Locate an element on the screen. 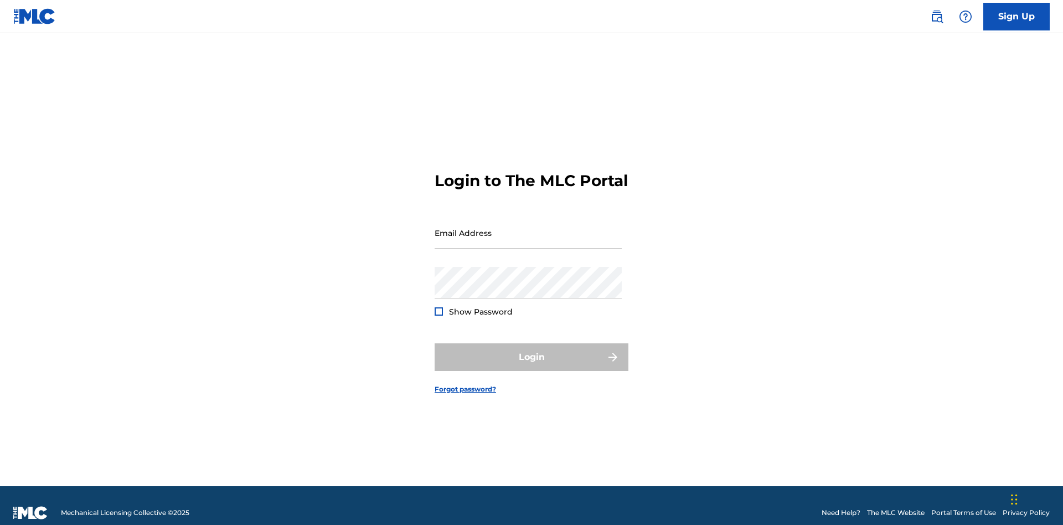  img: logo is located at coordinates (30, 513).